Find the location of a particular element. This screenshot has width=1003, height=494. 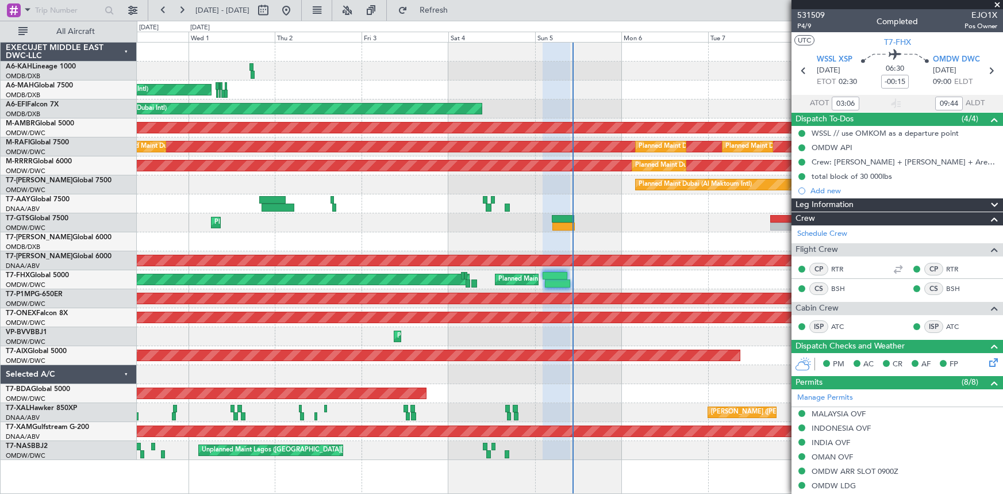

span: T7-ONEX is located at coordinates (21, 313).